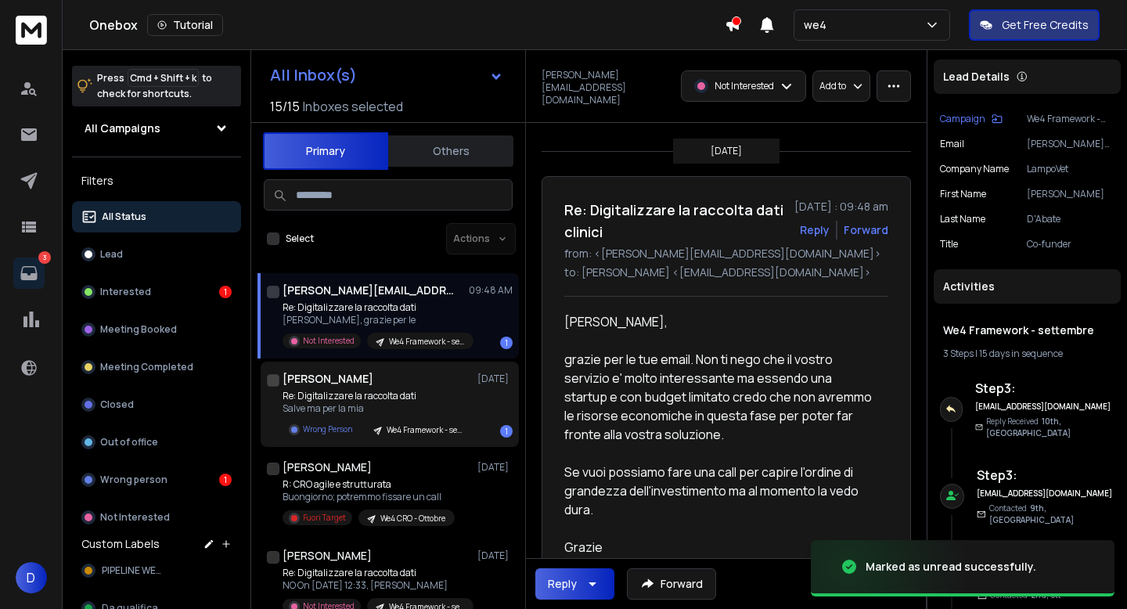 This screenshot has width=1127, height=609. Describe the element at coordinates (574, 584) in the screenshot. I see `button: Reply` at that location.